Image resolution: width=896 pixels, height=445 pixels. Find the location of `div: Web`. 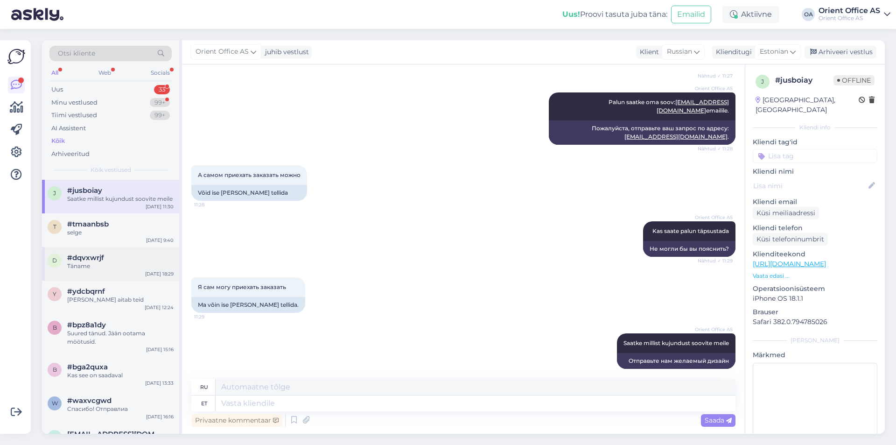

div: Web is located at coordinates (105, 73).